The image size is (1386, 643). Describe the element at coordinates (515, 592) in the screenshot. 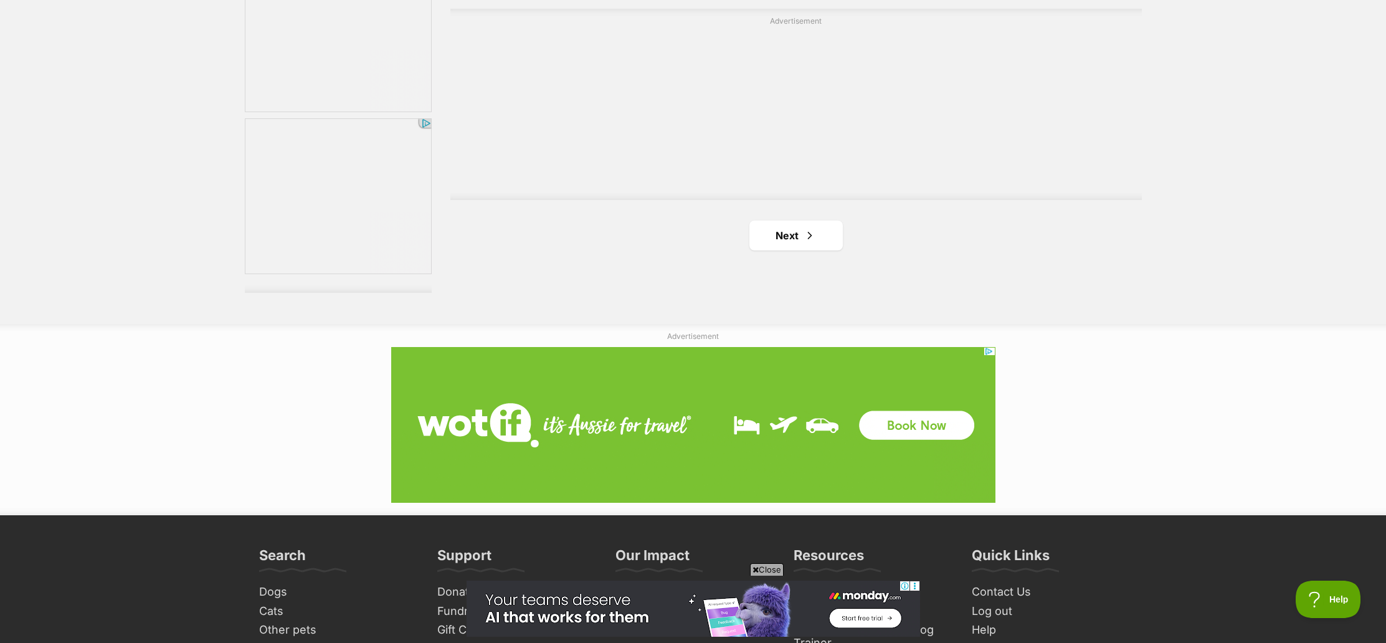

I see `a: Donate` at that location.